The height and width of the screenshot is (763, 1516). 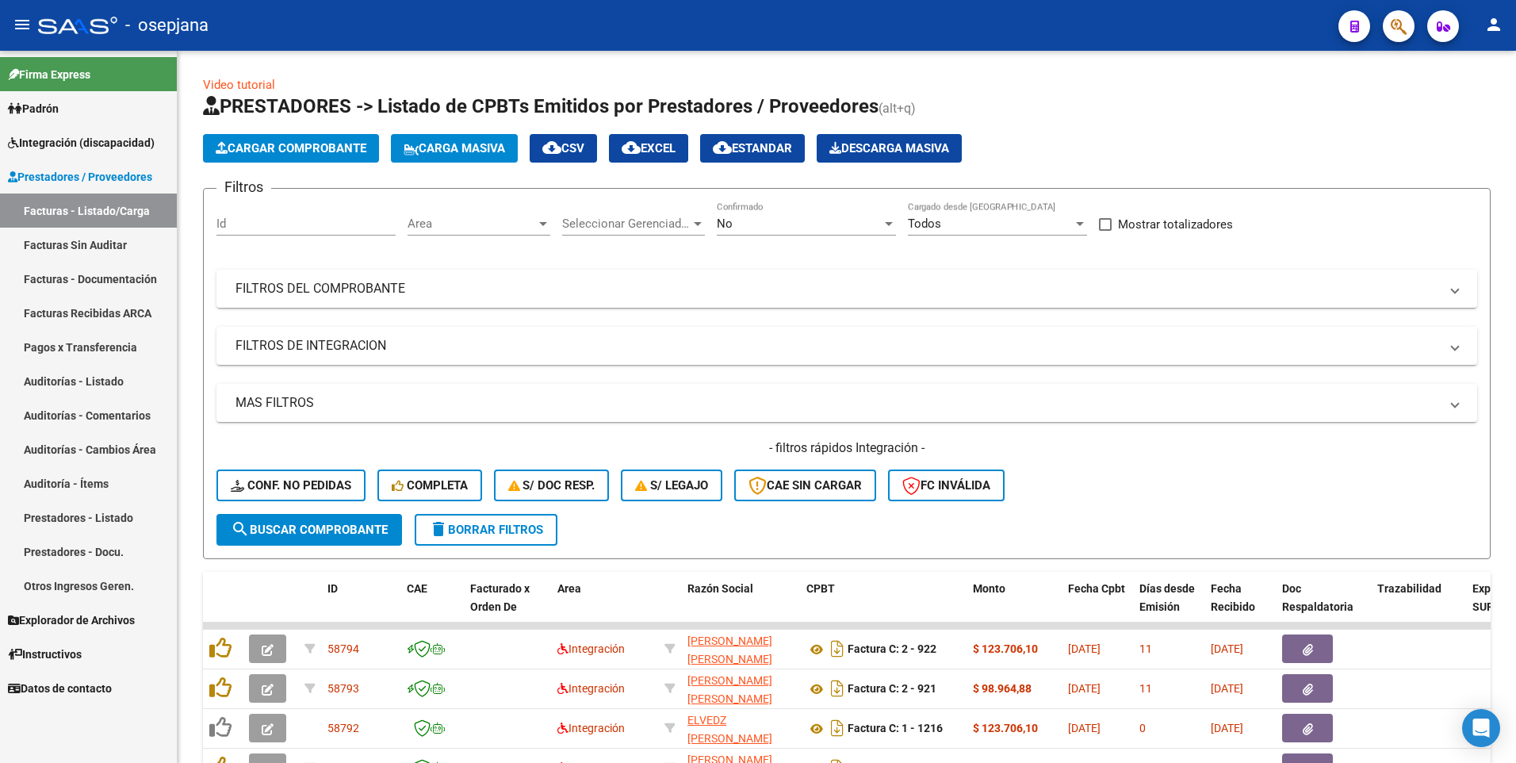 What do you see at coordinates (925, 224) in the screenshot?
I see `span: Todos` at bounding box center [925, 224].